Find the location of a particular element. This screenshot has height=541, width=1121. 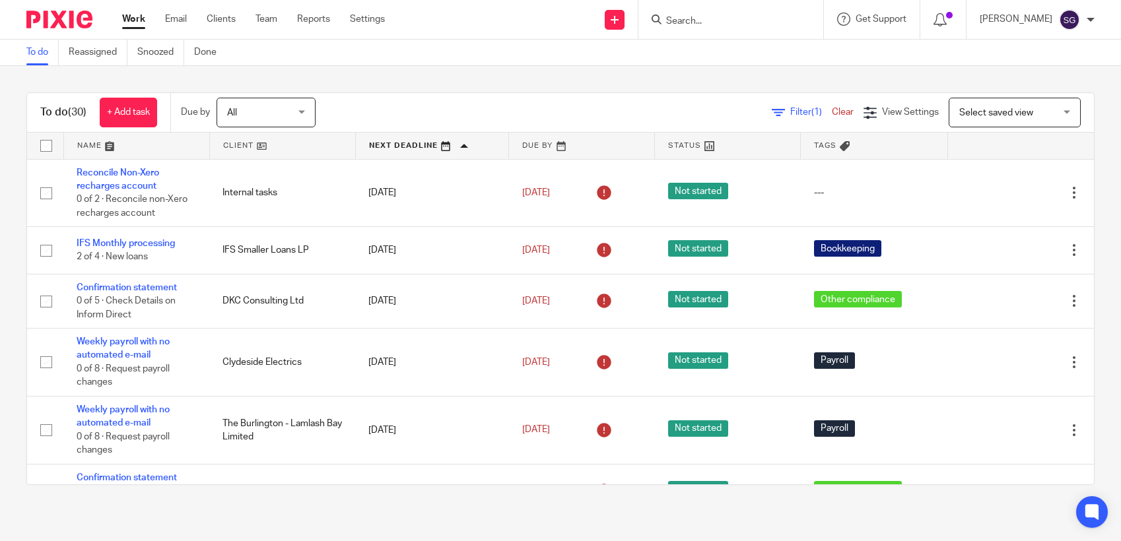

a: IFS Monthly processing is located at coordinates (125, 244).